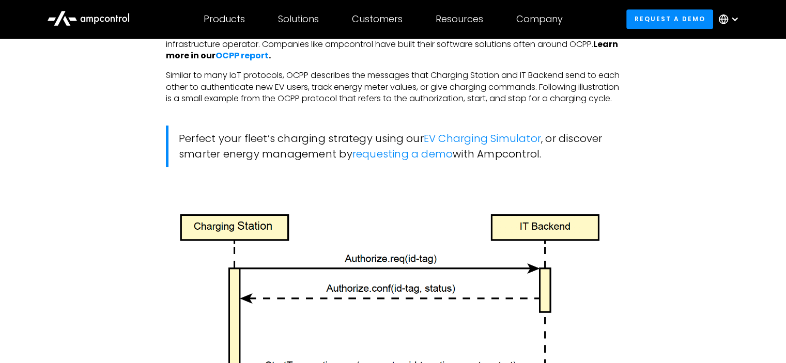  I want to click on strong: Learn more in our, so click(392, 50).